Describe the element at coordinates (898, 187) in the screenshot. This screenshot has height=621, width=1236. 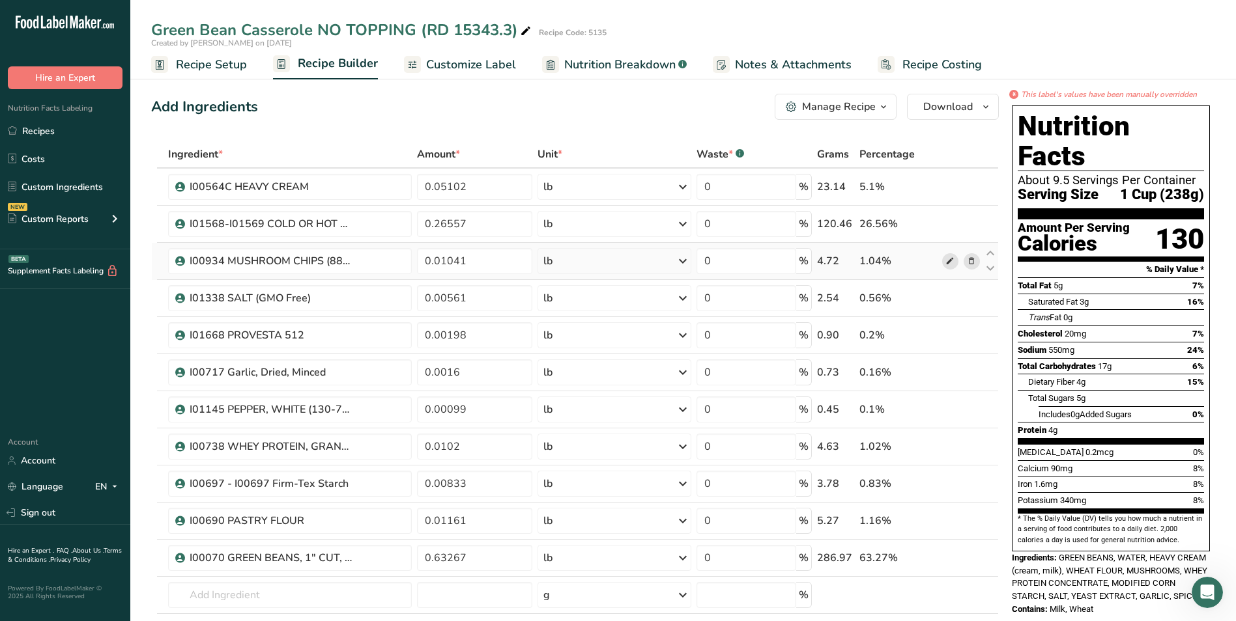
I see `div: 5.1%` at that location.